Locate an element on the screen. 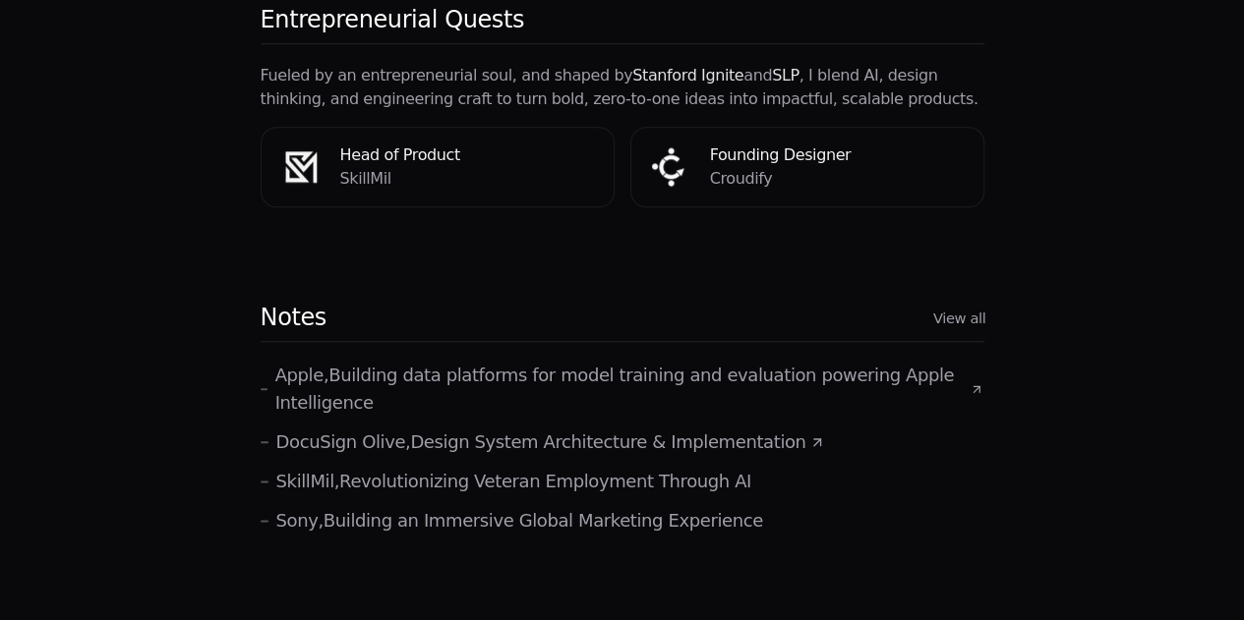 The width and height of the screenshot is (1244, 620). a: Stanford Ignite is located at coordinates (687, 75).